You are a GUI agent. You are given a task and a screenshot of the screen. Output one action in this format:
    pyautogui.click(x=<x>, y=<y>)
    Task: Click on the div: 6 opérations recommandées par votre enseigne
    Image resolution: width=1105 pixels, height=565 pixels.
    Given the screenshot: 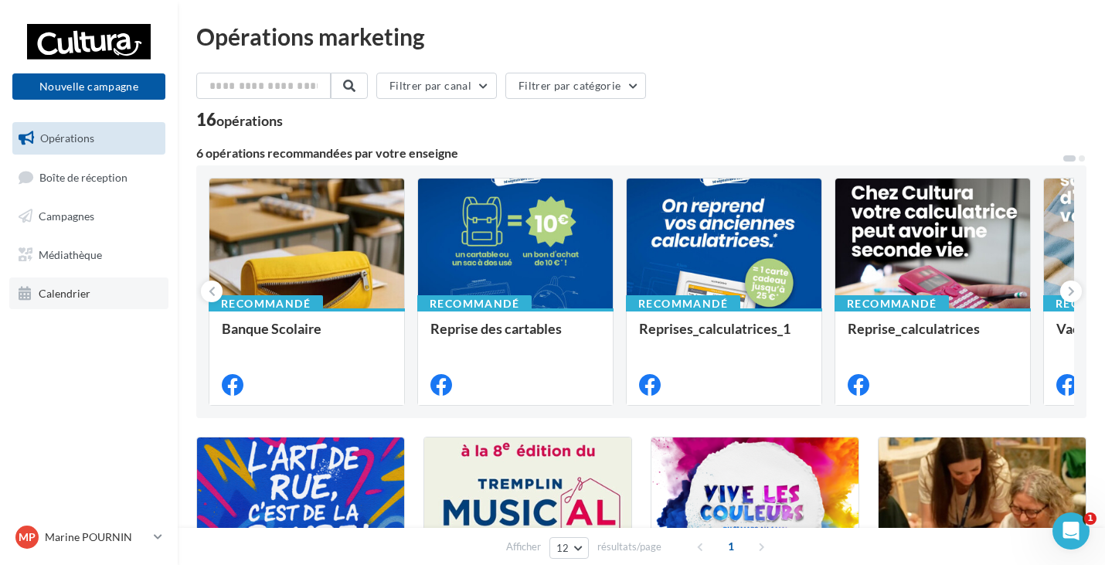 What is the action you would take?
    pyautogui.click(x=629, y=153)
    